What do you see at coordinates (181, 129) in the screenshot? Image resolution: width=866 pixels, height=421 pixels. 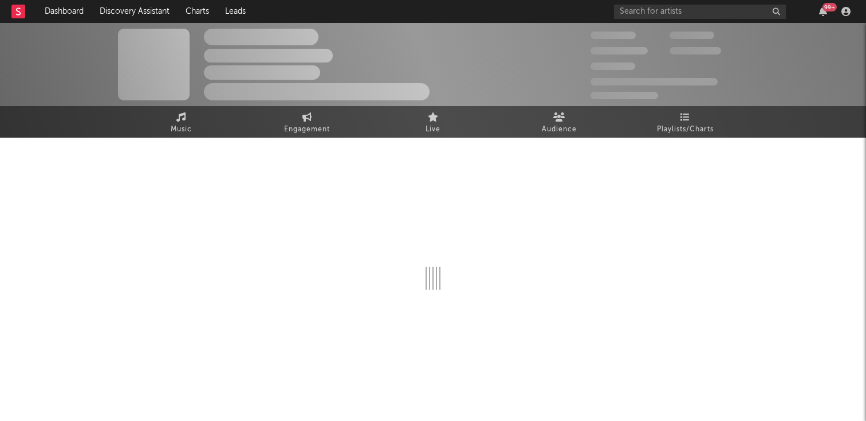 I see `span: Music` at bounding box center [181, 129].